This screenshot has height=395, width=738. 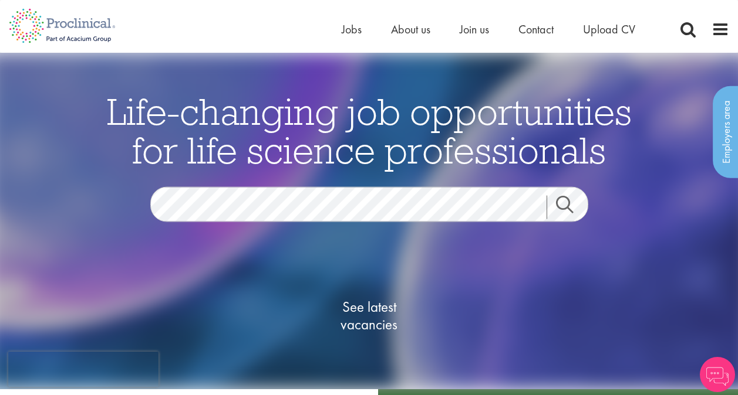 I want to click on a: Contact, so click(x=536, y=29).